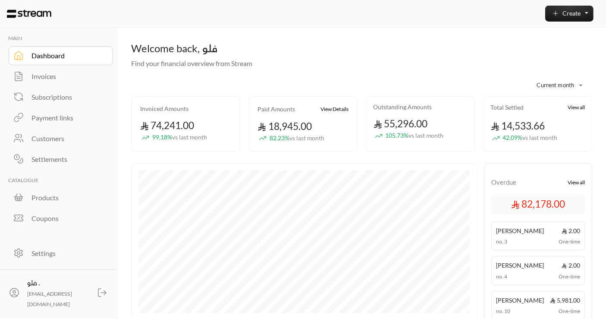 This screenshot has height=319, width=606. I want to click on span: no. 10, so click(503, 311).